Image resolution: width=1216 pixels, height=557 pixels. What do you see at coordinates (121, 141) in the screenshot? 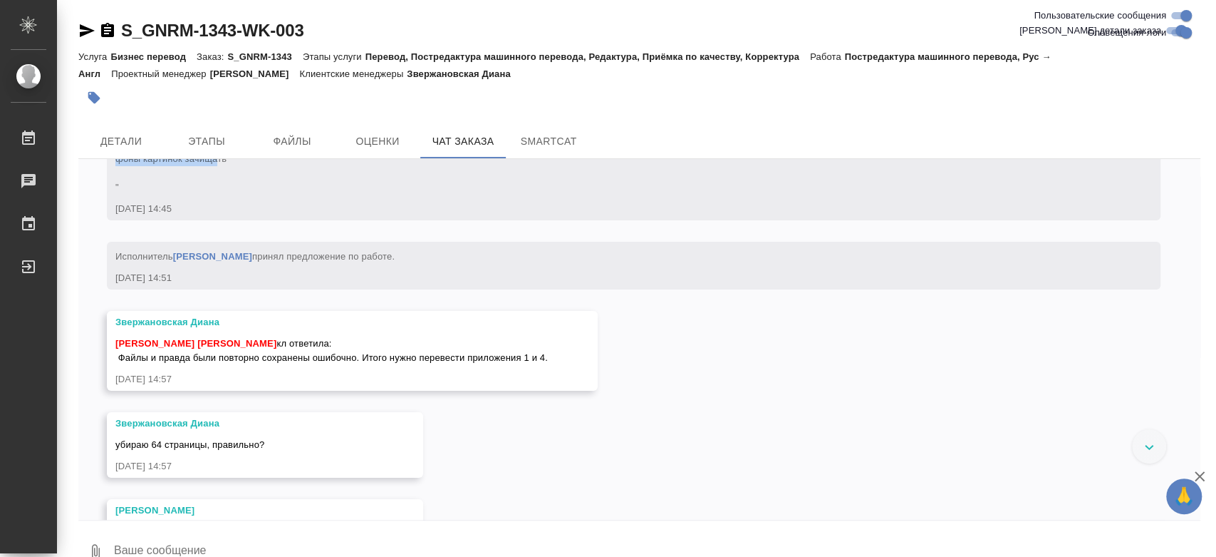
I see `span: Детали` at bounding box center [121, 141].